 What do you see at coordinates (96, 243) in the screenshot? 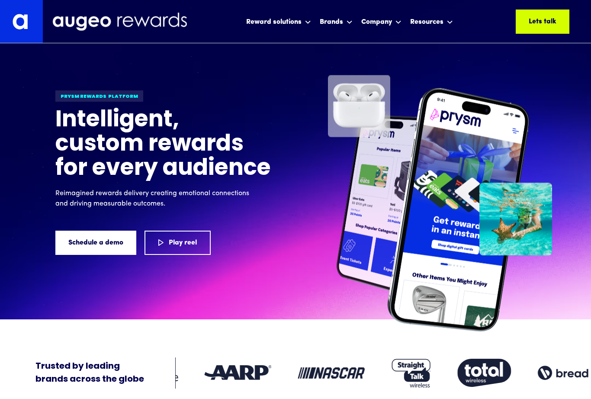
I see `a: Schedule a demo` at bounding box center [96, 243].